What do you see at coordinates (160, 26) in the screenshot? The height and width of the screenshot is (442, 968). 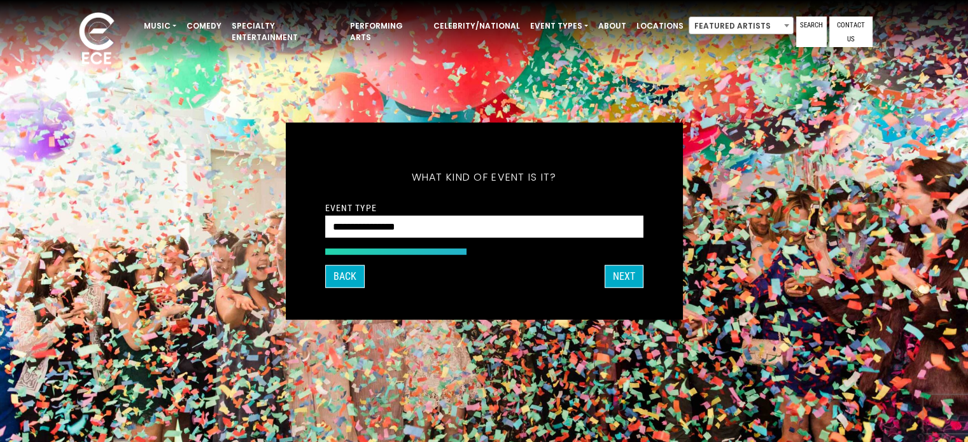 I see `a: Music` at bounding box center [160, 26].